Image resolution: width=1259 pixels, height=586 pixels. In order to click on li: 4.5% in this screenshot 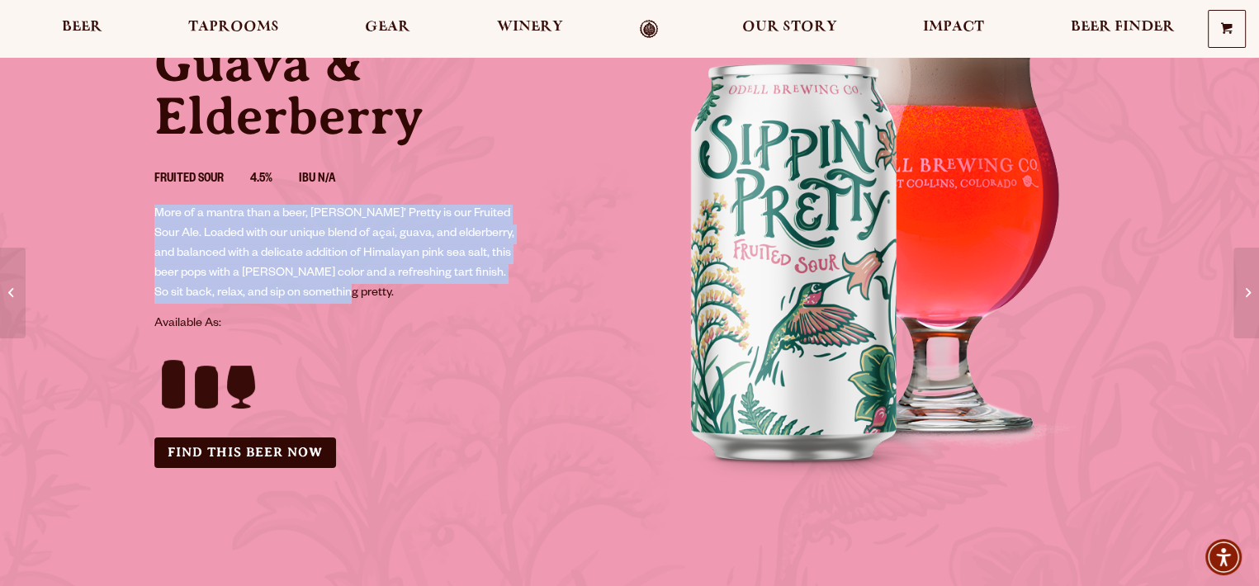, I will do `click(274, 180)`.